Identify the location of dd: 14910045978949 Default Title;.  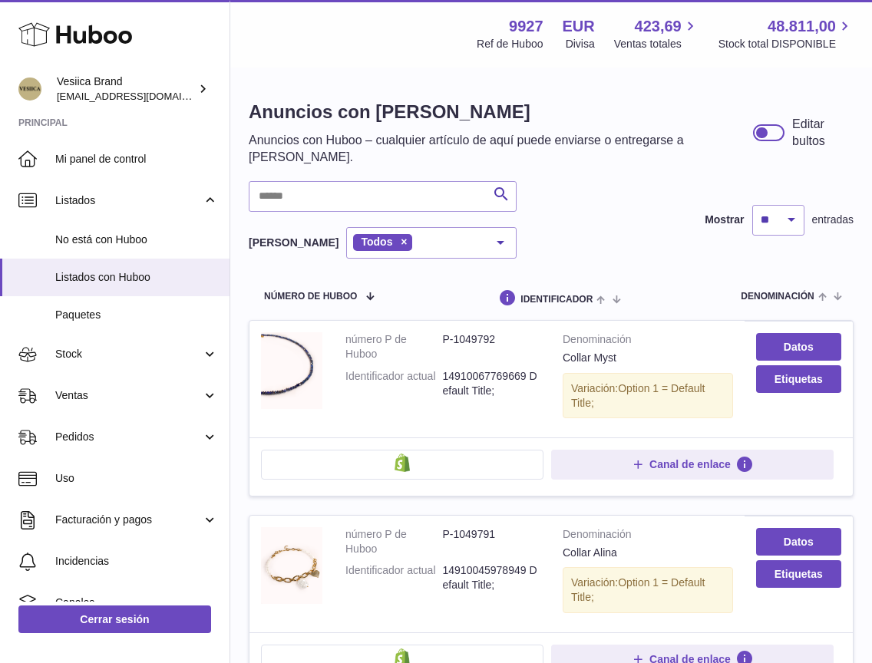
(491, 578).